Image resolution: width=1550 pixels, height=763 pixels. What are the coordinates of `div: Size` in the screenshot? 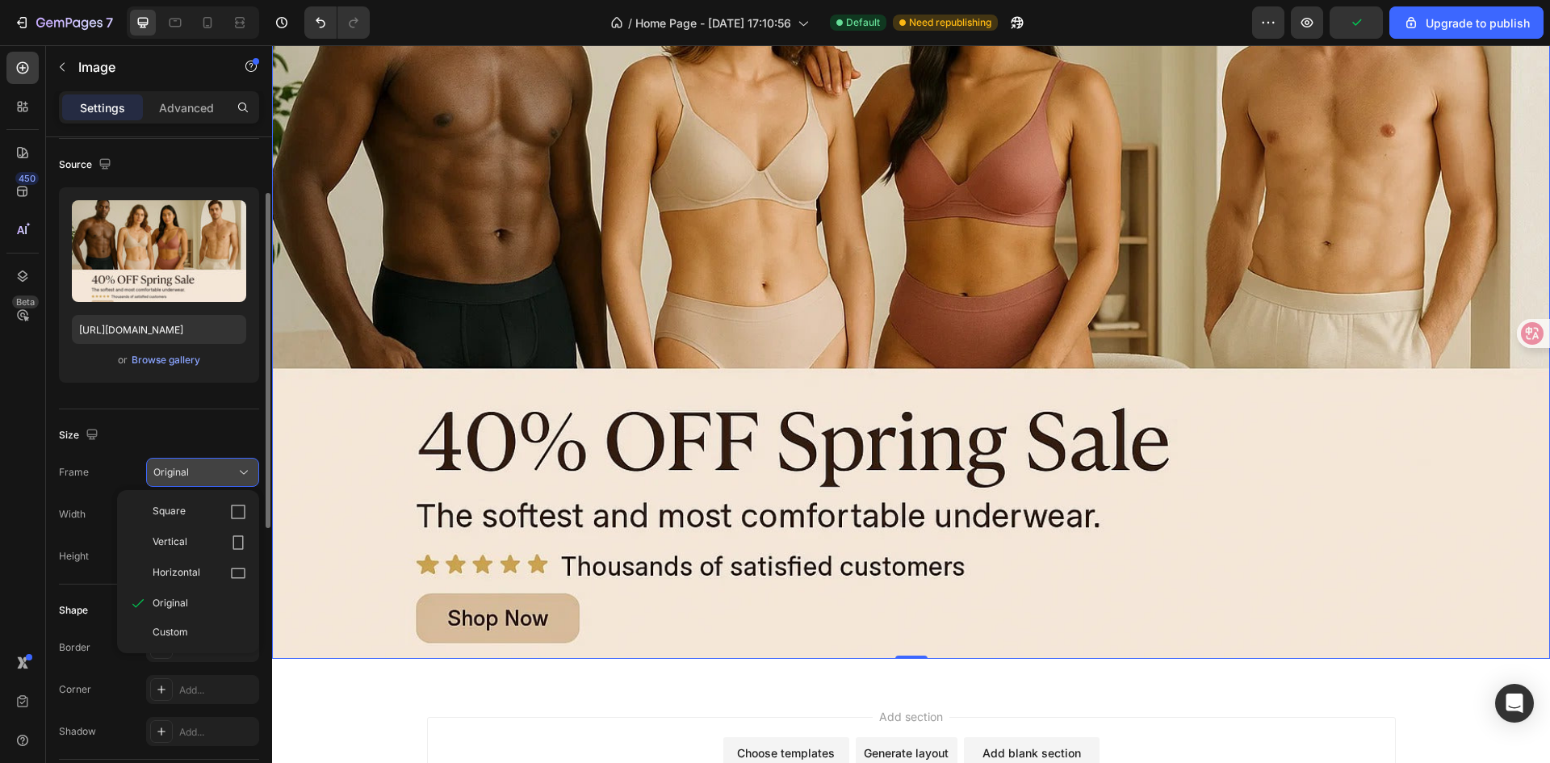 It's located at (80, 435).